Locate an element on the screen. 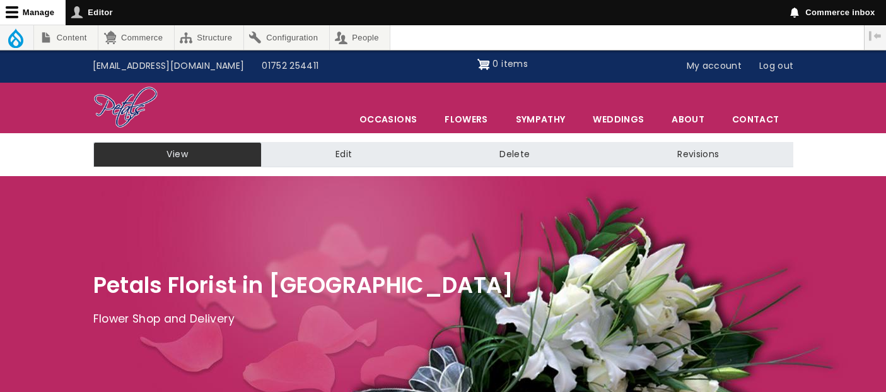 This screenshot has width=886, height=392. a: My account is located at coordinates (714, 66).